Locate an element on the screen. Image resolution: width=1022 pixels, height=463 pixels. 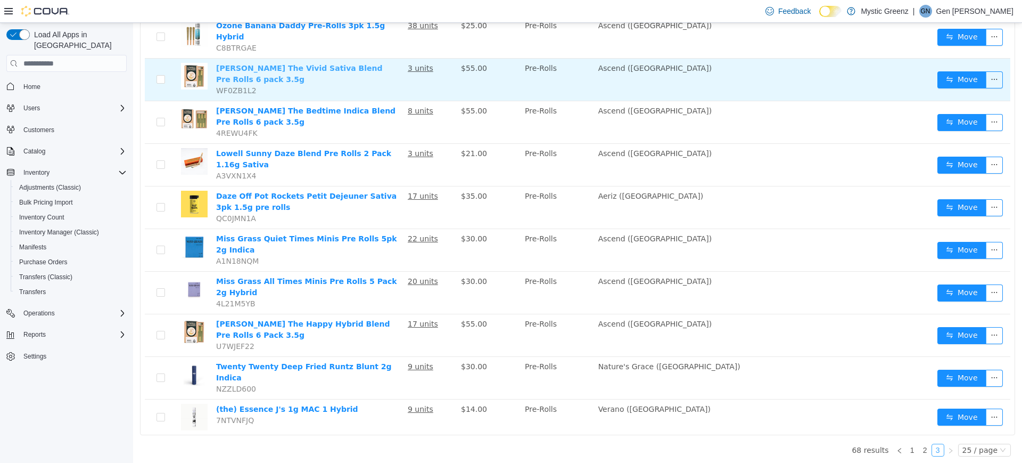
button: Home is located at coordinates (67, 86).